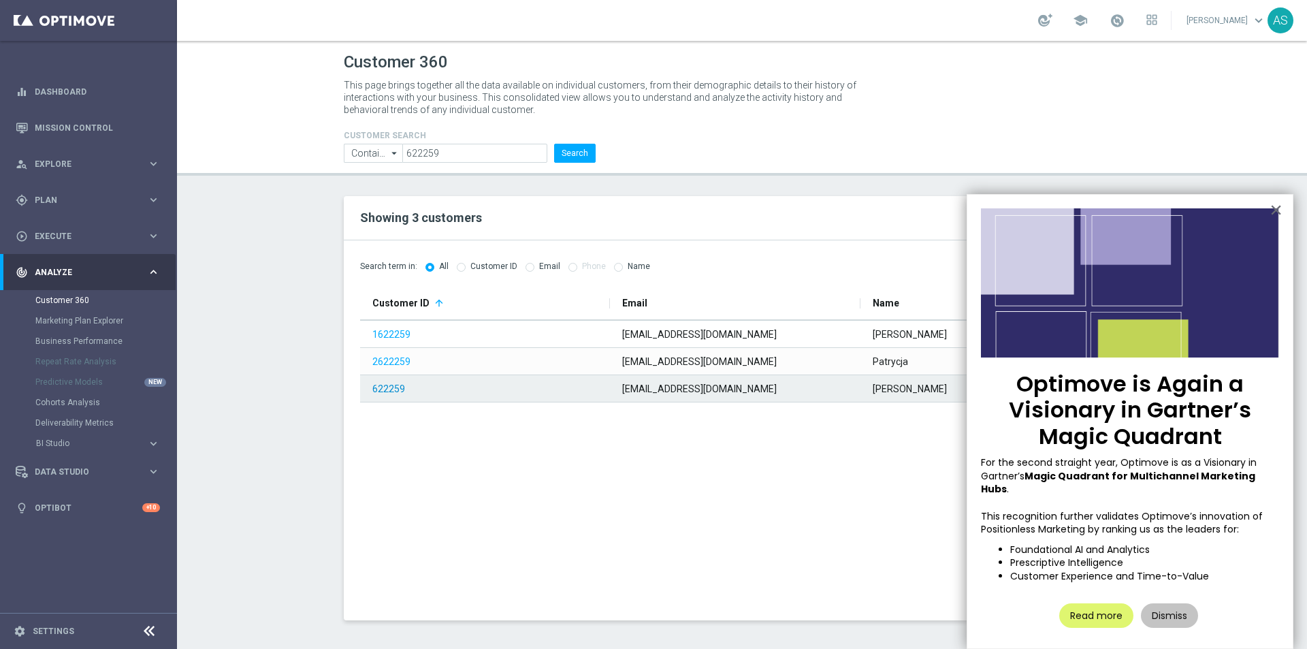 The width and height of the screenshot is (1307, 649). What do you see at coordinates (886, 303) in the screenshot?
I see `span: Name` at bounding box center [886, 303].